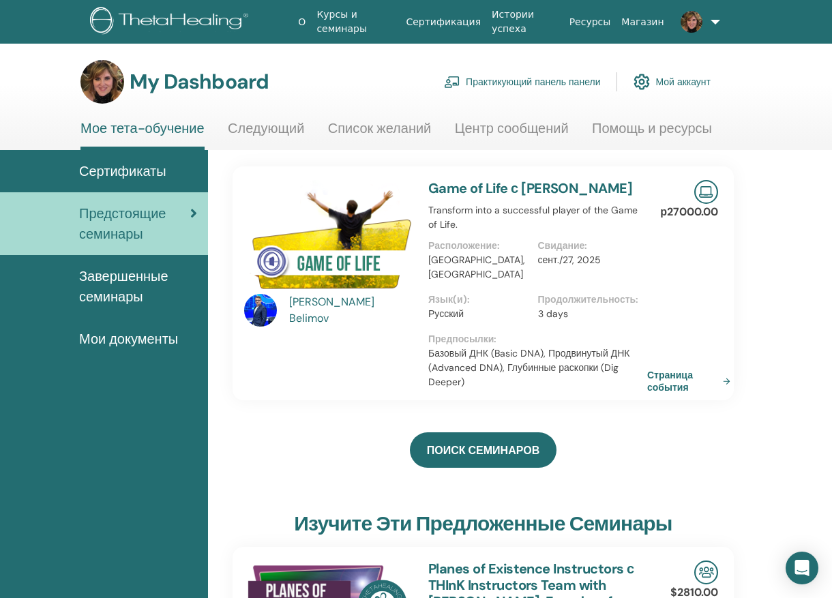 The image size is (832, 598). What do you see at coordinates (483, 524) in the screenshot?
I see `h3: Изучите эти предложенные семинары` at bounding box center [483, 524].